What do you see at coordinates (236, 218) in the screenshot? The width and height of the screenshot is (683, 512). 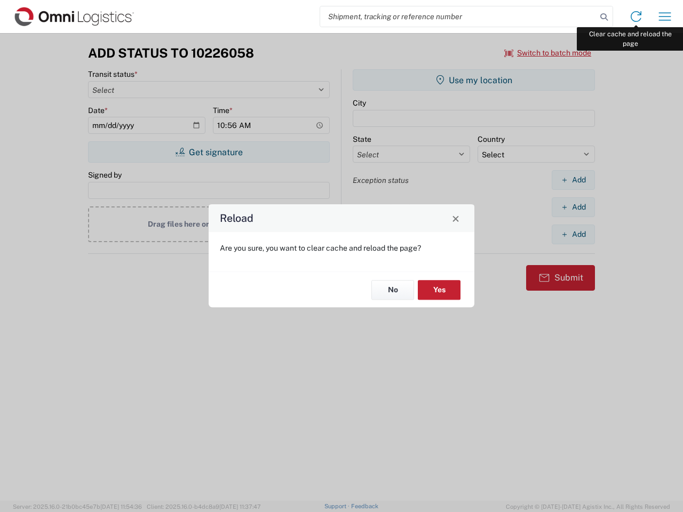 I see `h4: Reload` at bounding box center [236, 218].